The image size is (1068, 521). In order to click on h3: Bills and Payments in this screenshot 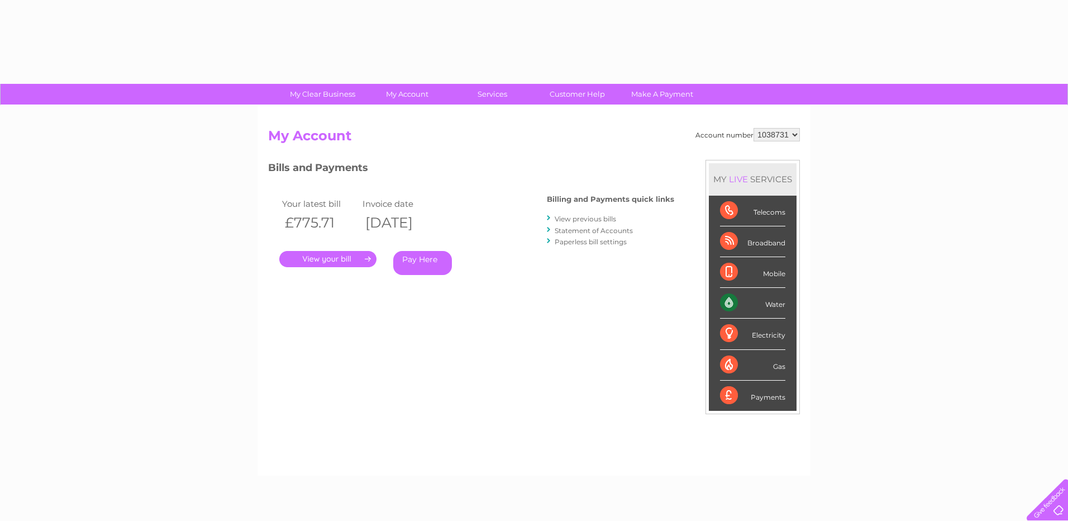, I will do `click(471, 169)`.